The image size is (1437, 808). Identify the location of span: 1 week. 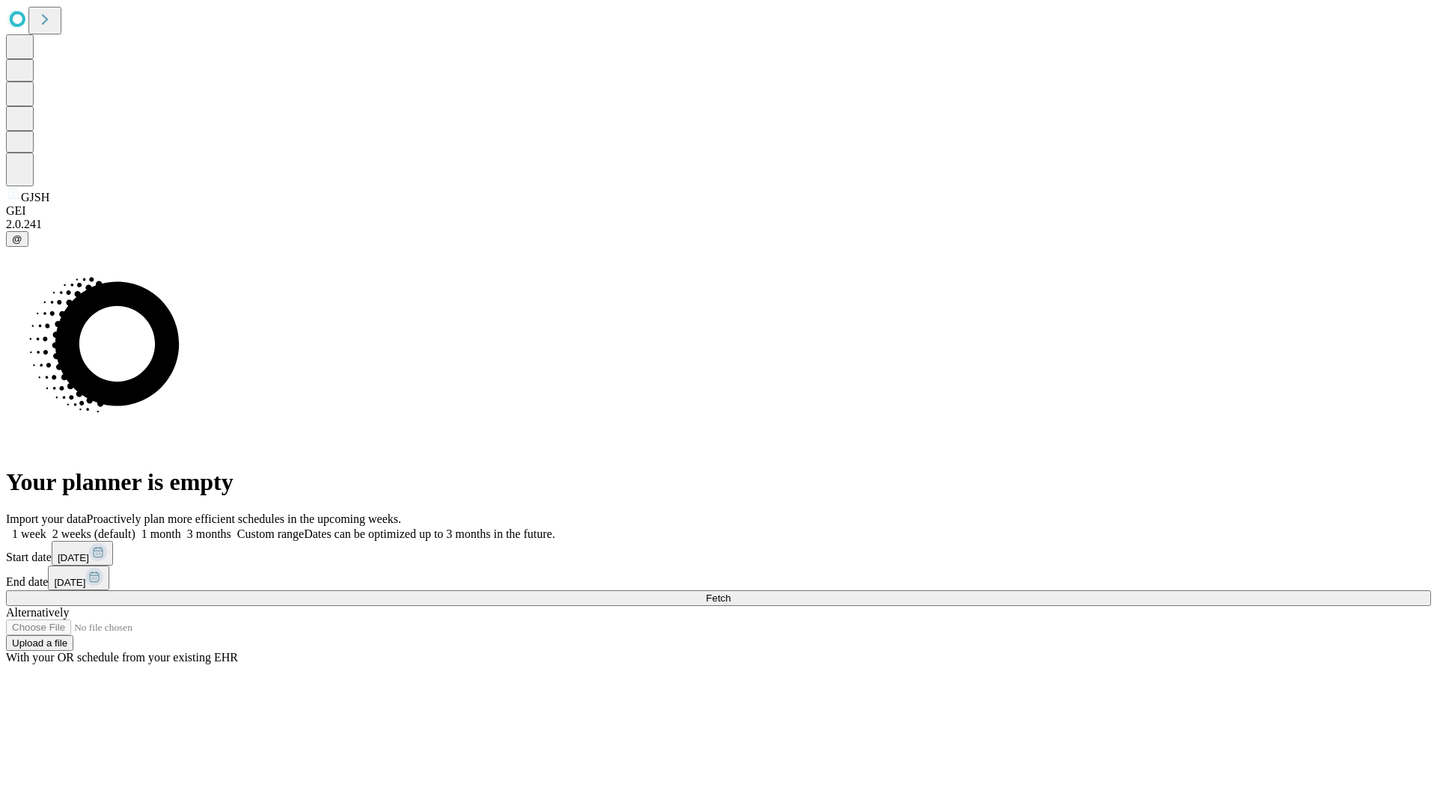
(29, 534).